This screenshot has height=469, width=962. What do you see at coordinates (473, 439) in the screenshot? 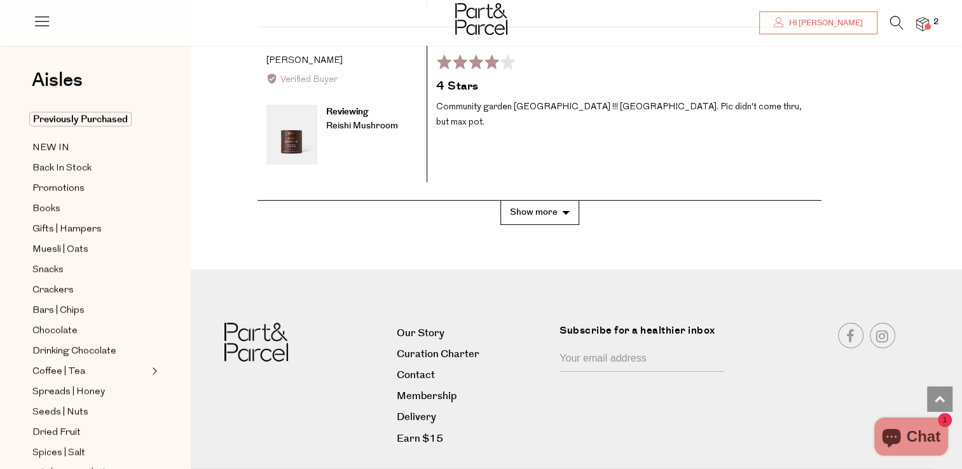
I see `a: Earn $15` at bounding box center [473, 439].